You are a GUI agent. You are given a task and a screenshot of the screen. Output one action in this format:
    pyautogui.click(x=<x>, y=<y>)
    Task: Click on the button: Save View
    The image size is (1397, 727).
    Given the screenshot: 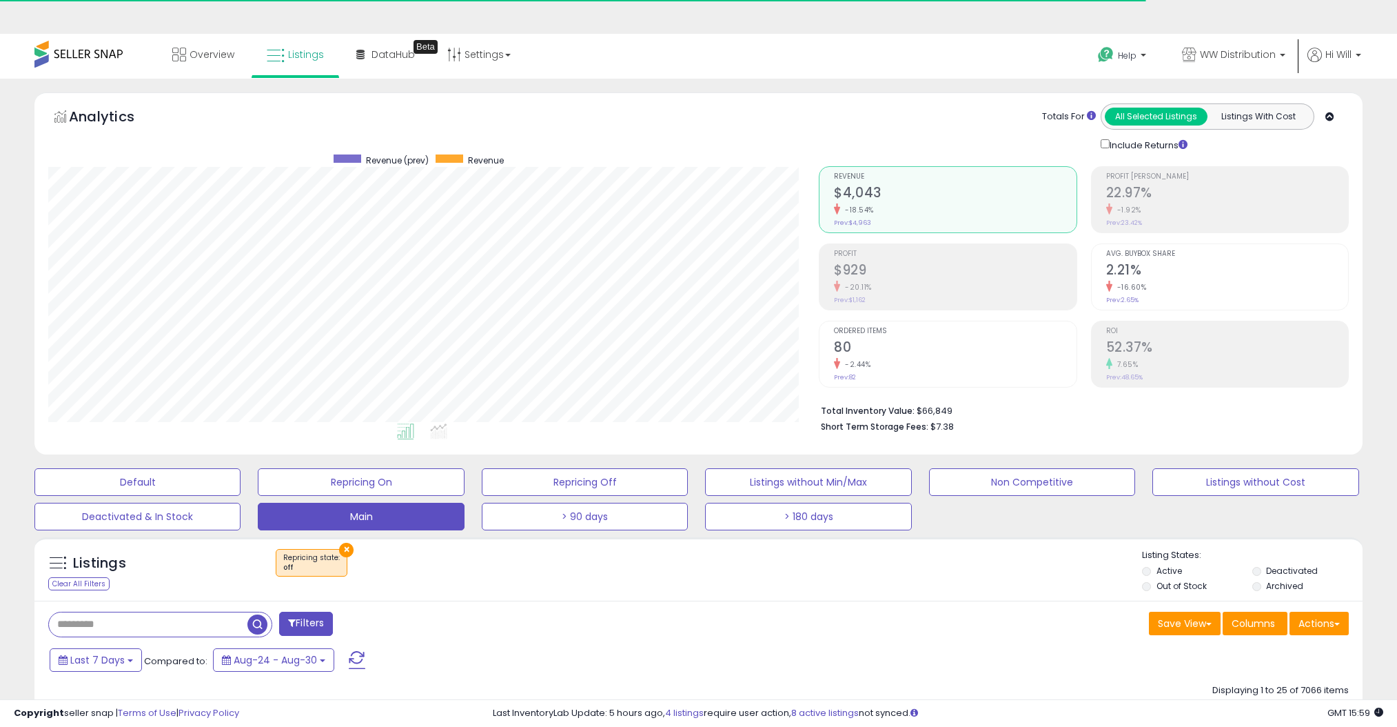 What is the action you would take?
    pyautogui.click(x=1185, y=623)
    